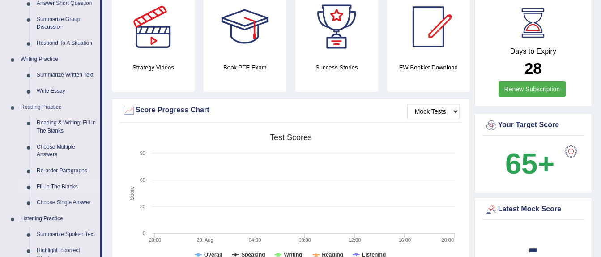 This screenshot has height=257, width=601. I want to click on tspan: Test scores, so click(291, 137).